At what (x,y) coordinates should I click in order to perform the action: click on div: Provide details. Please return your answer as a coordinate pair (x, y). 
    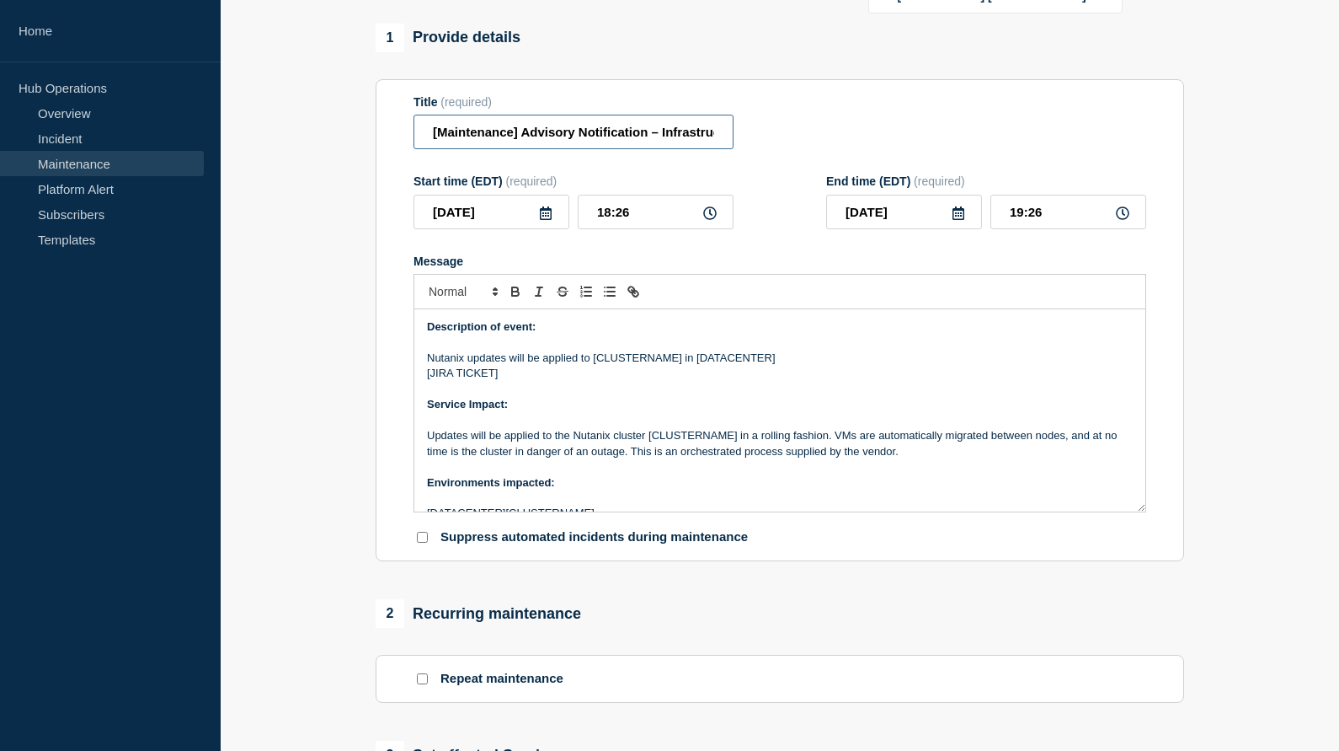
    Looking at the image, I should click on (448, 38).